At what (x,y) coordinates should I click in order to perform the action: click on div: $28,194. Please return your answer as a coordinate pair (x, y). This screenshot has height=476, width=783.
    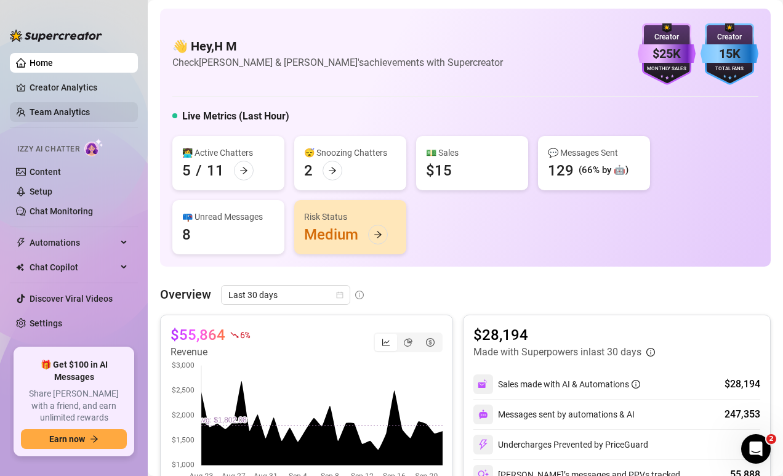
    Looking at the image, I should click on (743, 384).